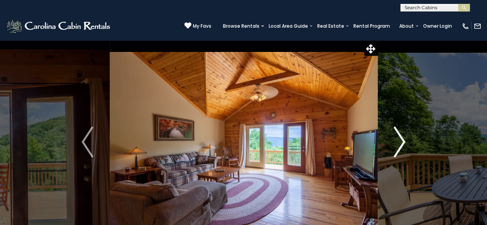  I want to click on span: My Favs, so click(202, 26).